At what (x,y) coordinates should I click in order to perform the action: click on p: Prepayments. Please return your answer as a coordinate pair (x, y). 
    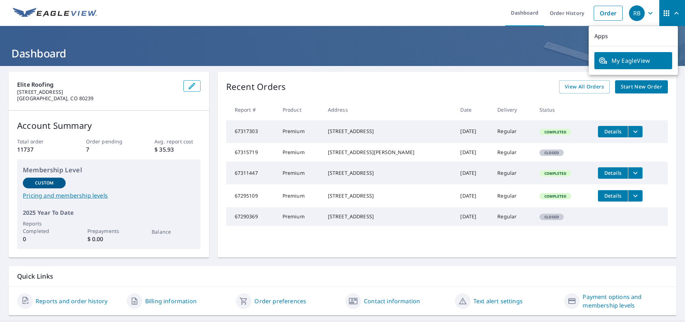
    Looking at the image, I should click on (109, 231).